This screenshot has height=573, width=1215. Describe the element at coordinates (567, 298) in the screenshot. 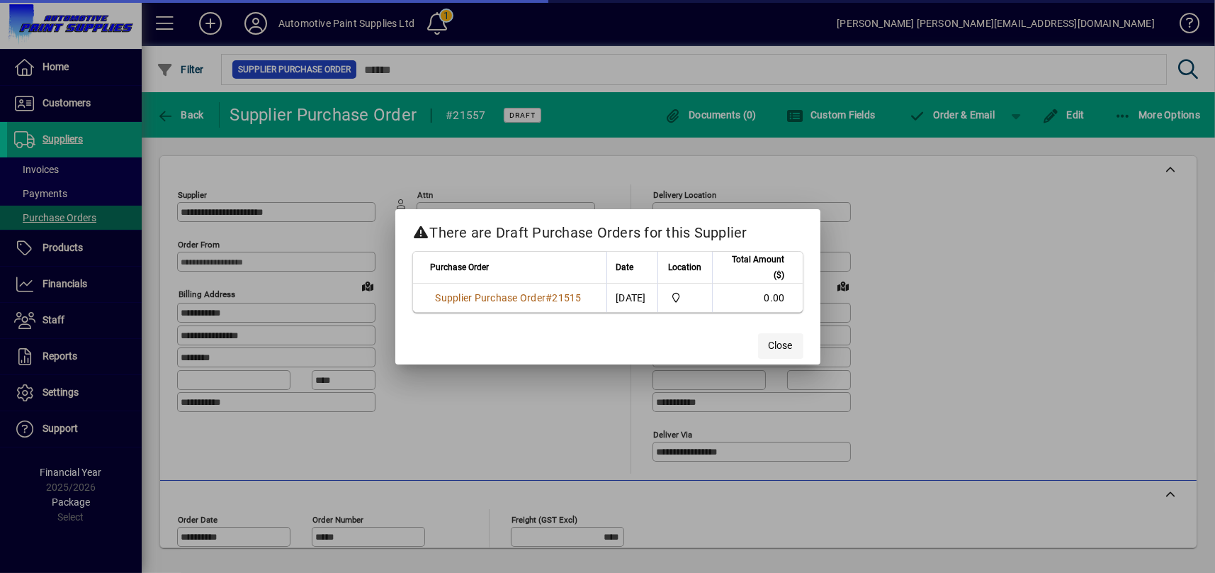

I see `span: 21515` at that location.